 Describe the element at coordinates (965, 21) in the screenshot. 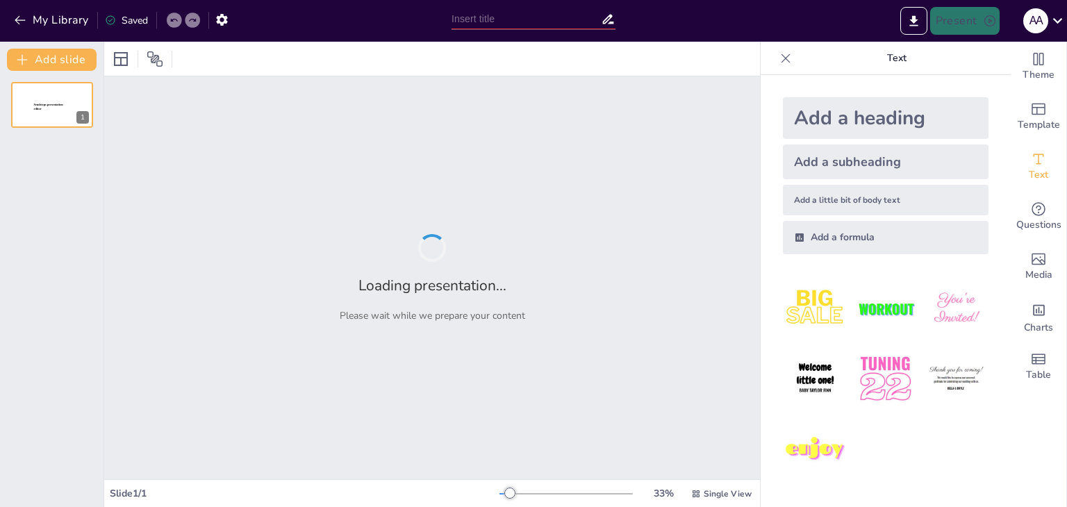

I see `button: Present` at that location.